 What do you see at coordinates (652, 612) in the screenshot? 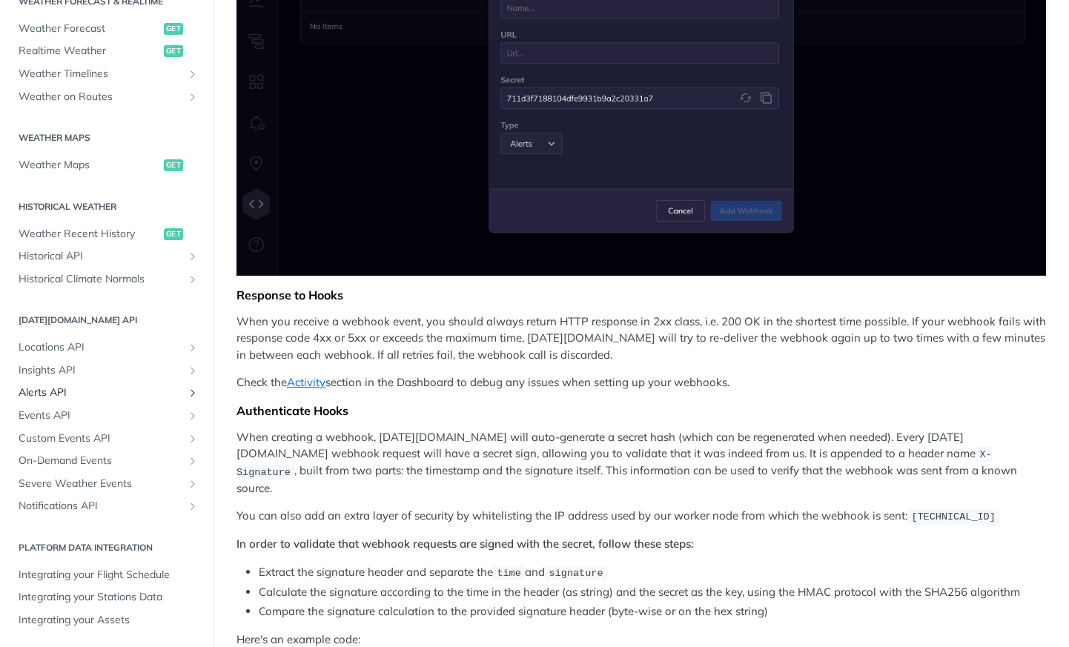
I see `li: Compare the signature calculation to the provided signature header (byte-wise or on the hex string)` at bounding box center [652, 612].